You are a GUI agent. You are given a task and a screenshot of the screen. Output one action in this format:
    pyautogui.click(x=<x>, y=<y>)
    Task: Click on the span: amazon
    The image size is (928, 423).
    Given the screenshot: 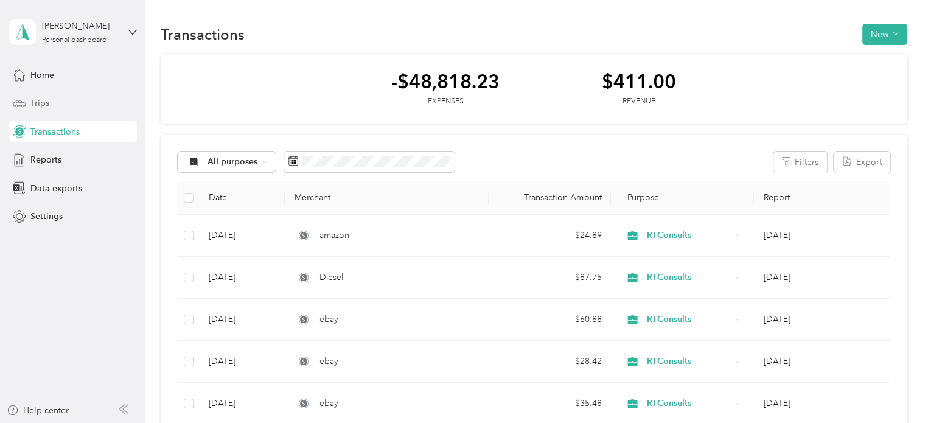 What is the action you would take?
    pyautogui.click(x=334, y=236)
    